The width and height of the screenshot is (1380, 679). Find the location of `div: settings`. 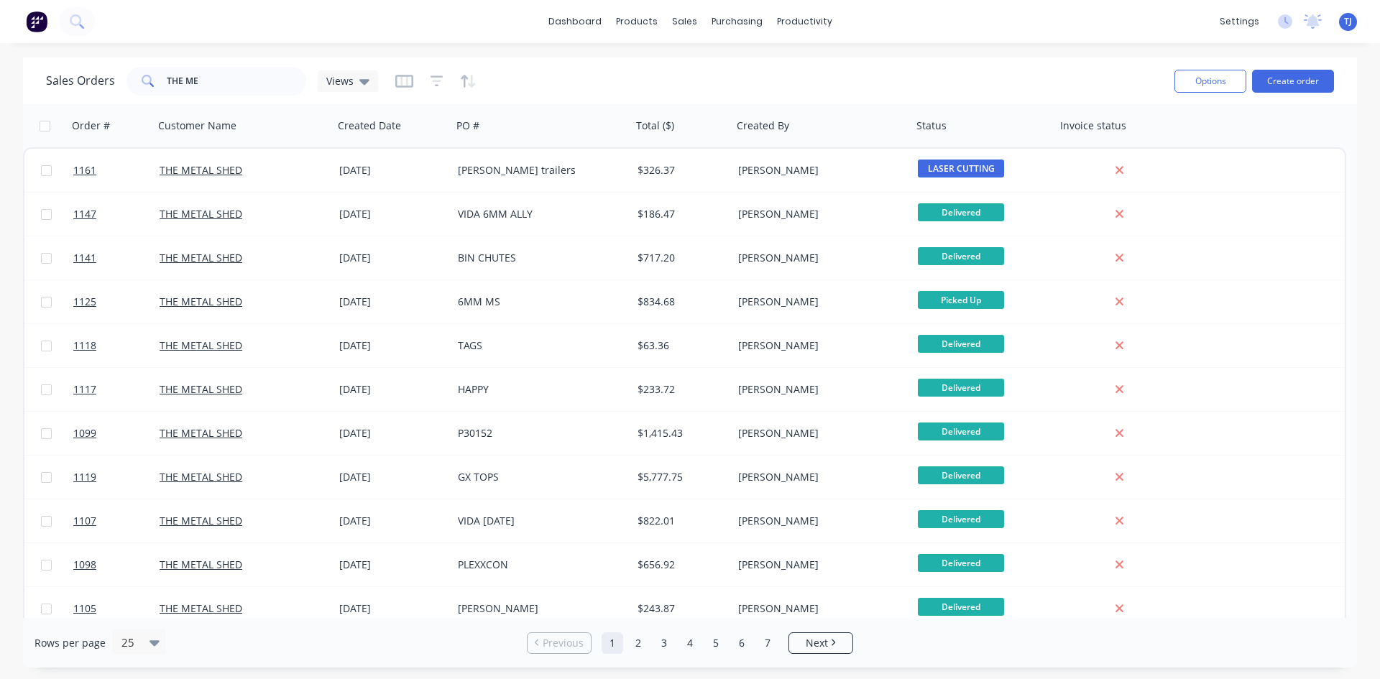

div: settings is located at coordinates (1239, 22).